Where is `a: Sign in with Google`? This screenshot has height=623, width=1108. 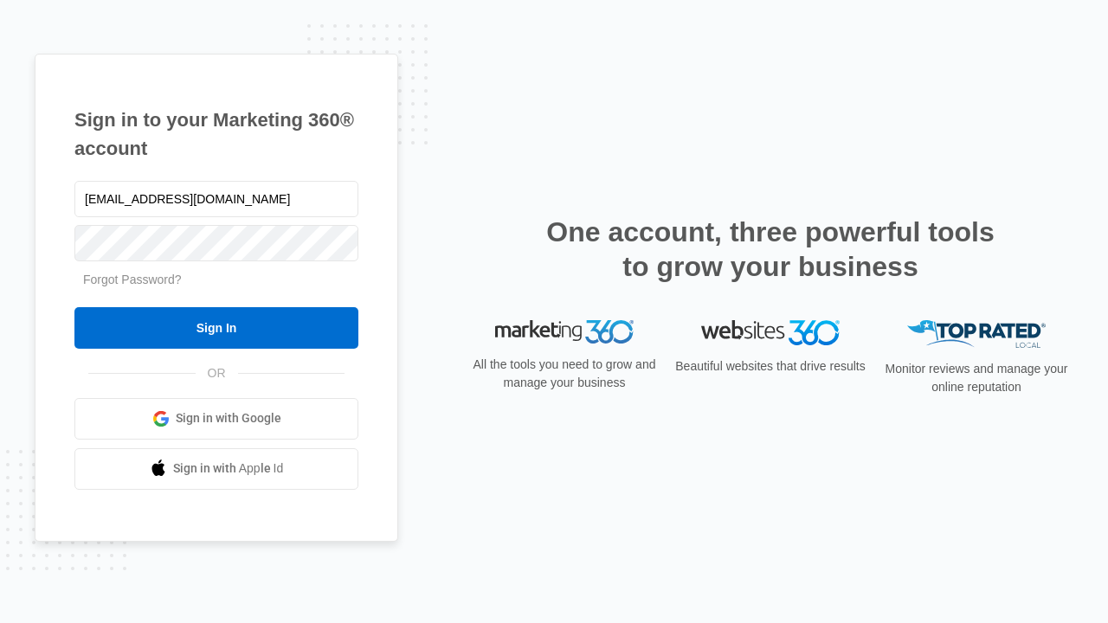 a: Sign in with Google is located at coordinates (216, 419).